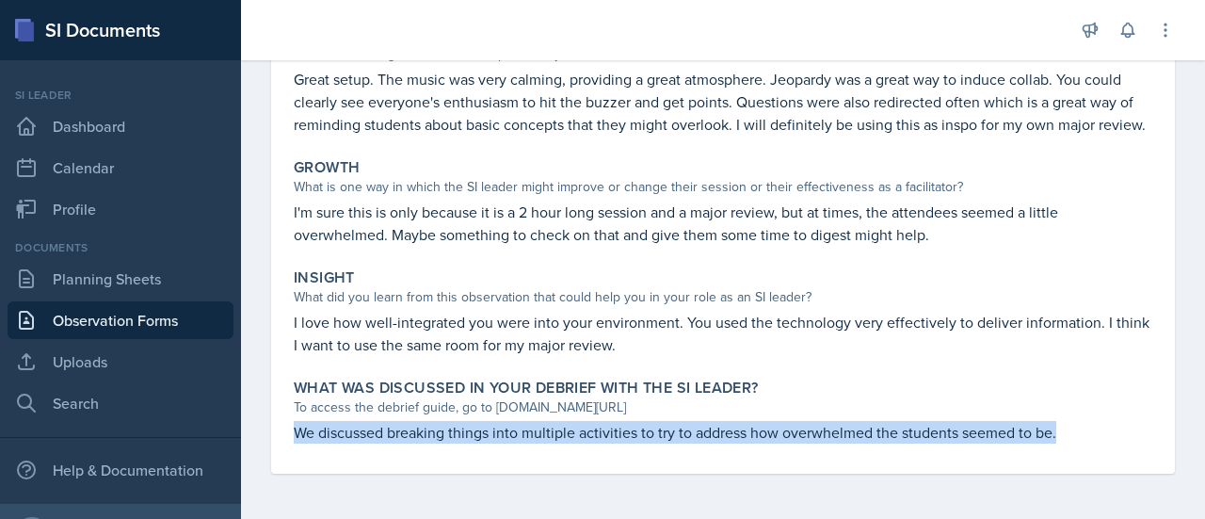  What do you see at coordinates (120, 320) in the screenshot?
I see `a: Observation Forms` at bounding box center [120, 320].